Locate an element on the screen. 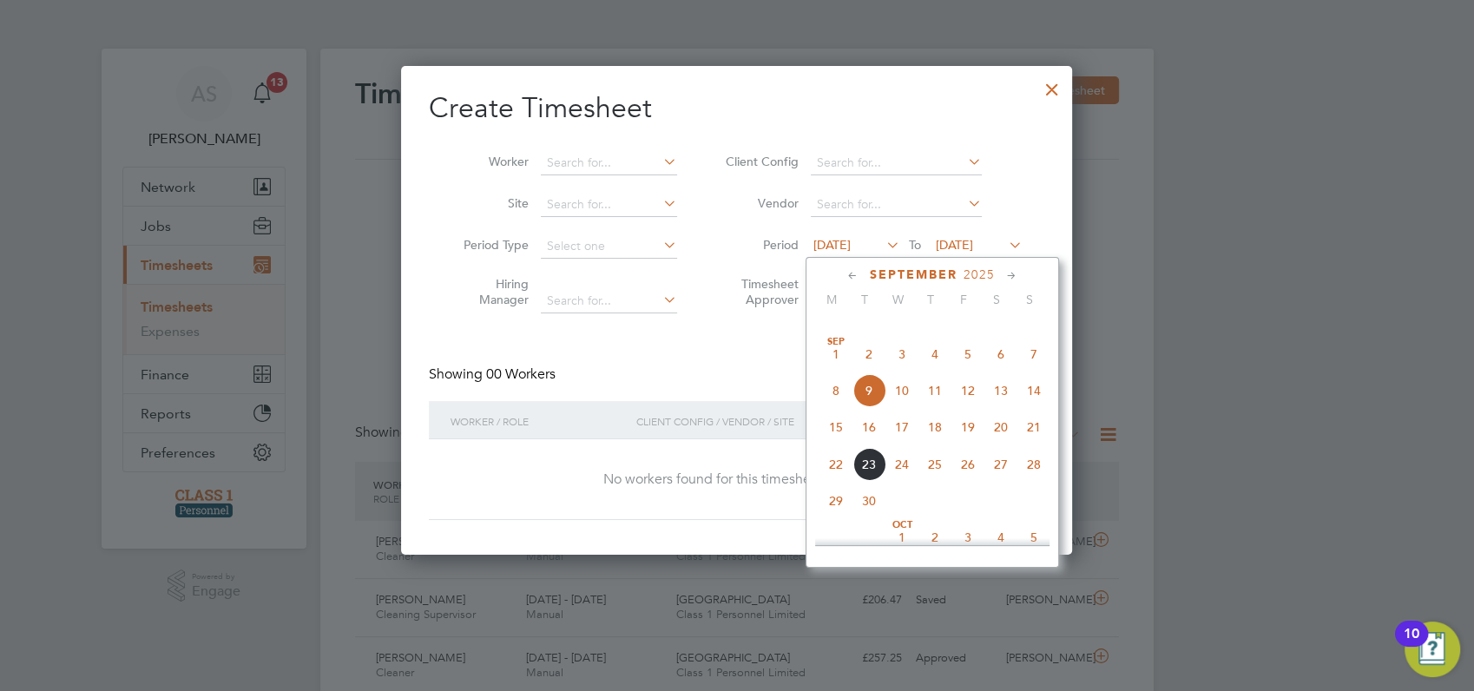 This screenshot has height=691, width=1474. button: Open Resource Center, 10 new notifications is located at coordinates (1432, 649).